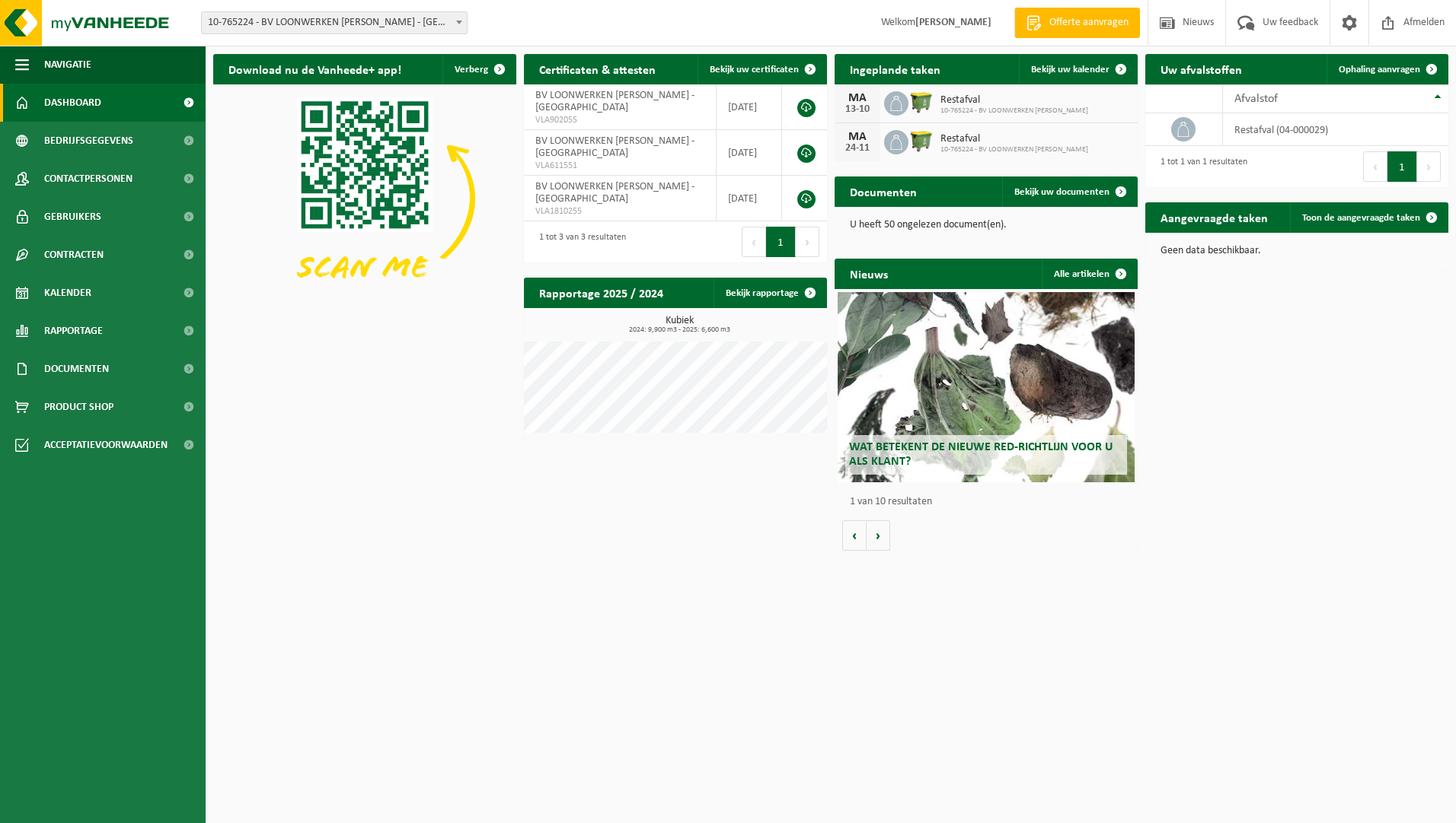 Image resolution: width=1456 pixels, height=823 pixels. Describe the element at coordinates (471, 70) in the screenshot. I see `span: Verberg` at that location.